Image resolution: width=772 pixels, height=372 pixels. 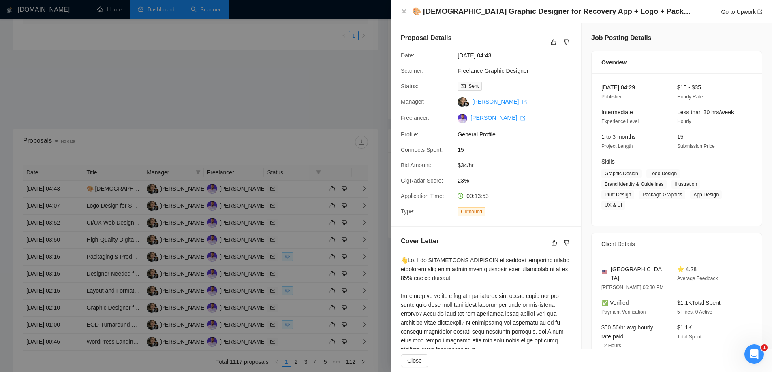 What do you see at coordinates (764, 348) in the screenshot?
I see `span: 1` at bounding box center [764, 348].